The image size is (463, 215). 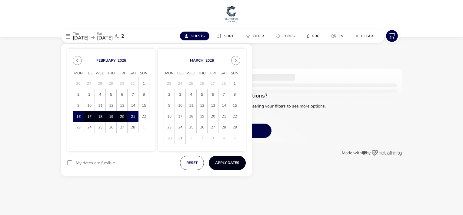 What do you see at coordinates (287, 36) in the screenshot?
I see `naf-pibe-menu-bar-item: Codes` at bounding box center [287, 36].